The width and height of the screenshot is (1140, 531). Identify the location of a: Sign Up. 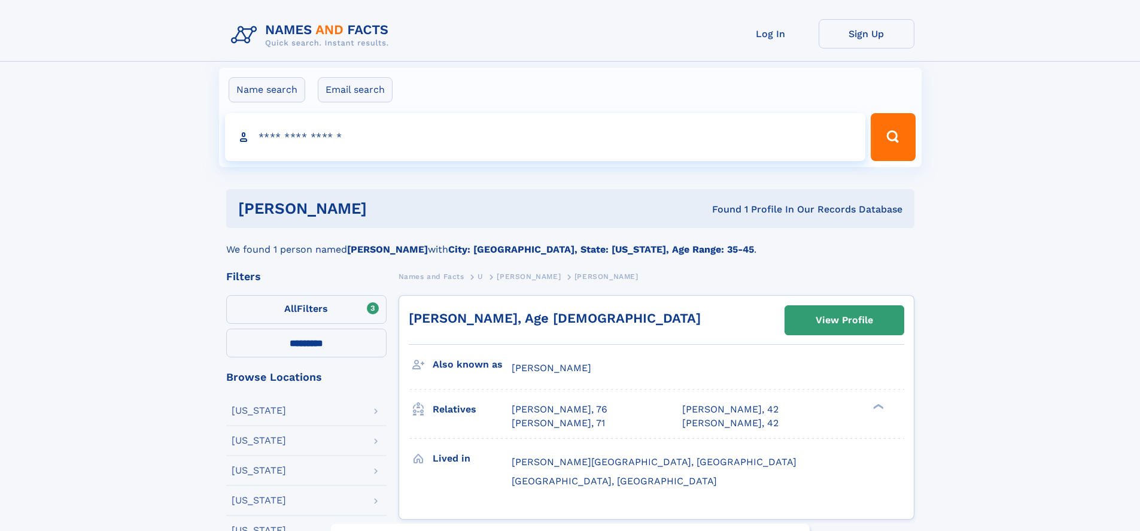
(866, 34).